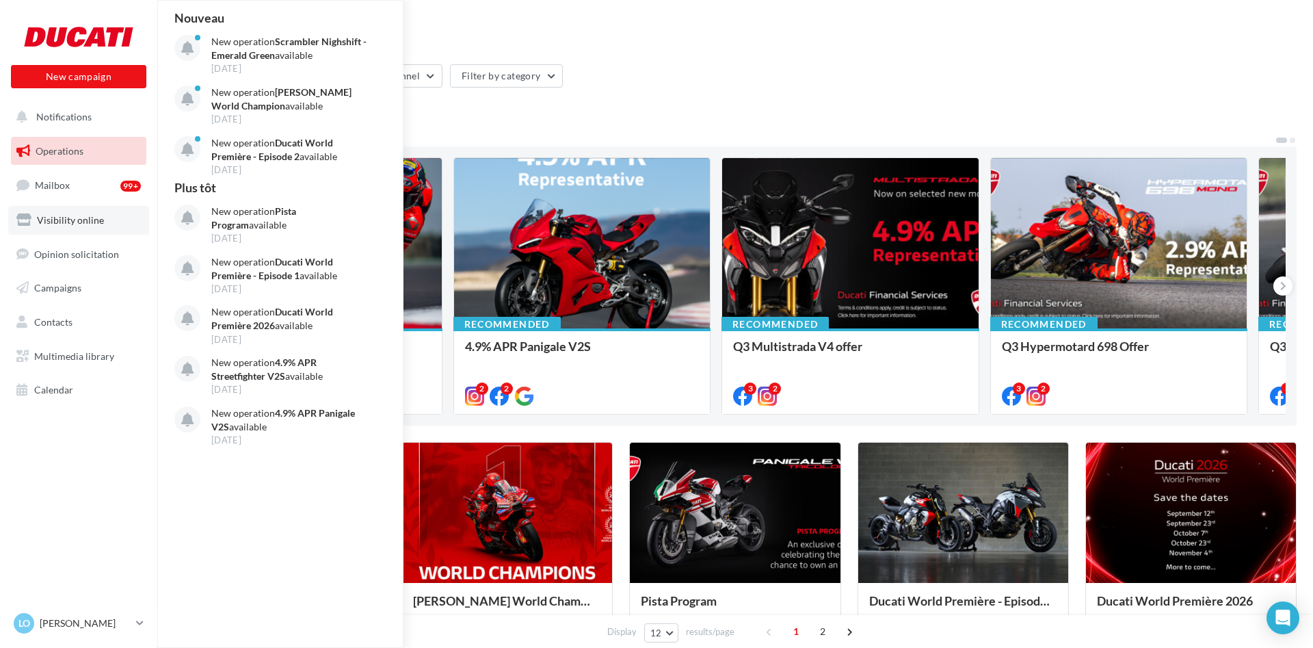  Describe the element at coordinates (661, 633) in the screenshot. I see `button: 12` at that location.